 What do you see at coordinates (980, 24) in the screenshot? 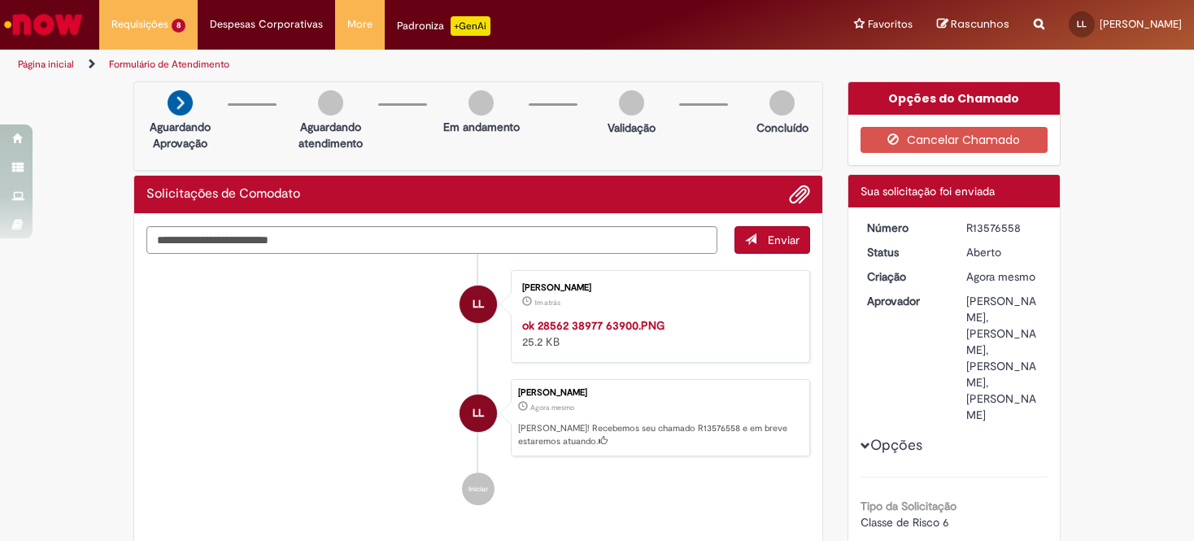
I see `span: Rascunhos` at bounding box center [980, 24].